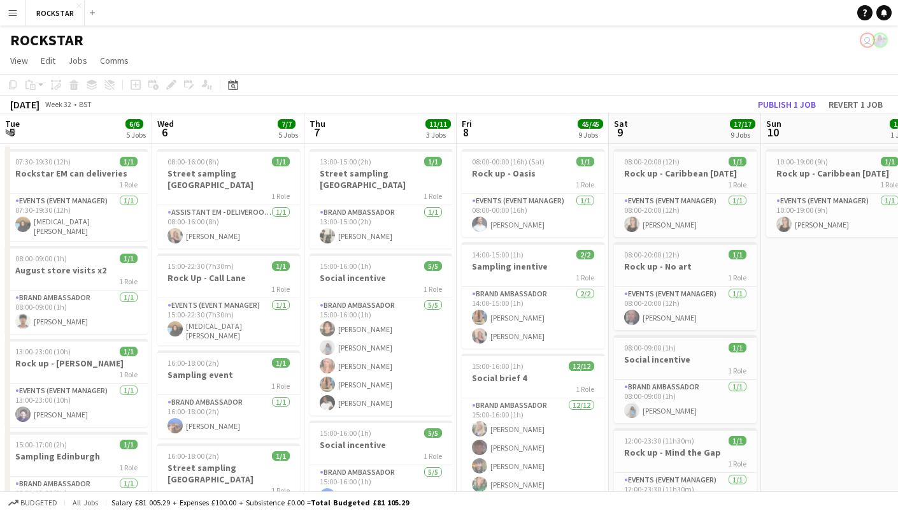  What do you see at coordinates (58, 104) in the screenshot?
I see `span: Week 32` at bounding box center [58, 104].